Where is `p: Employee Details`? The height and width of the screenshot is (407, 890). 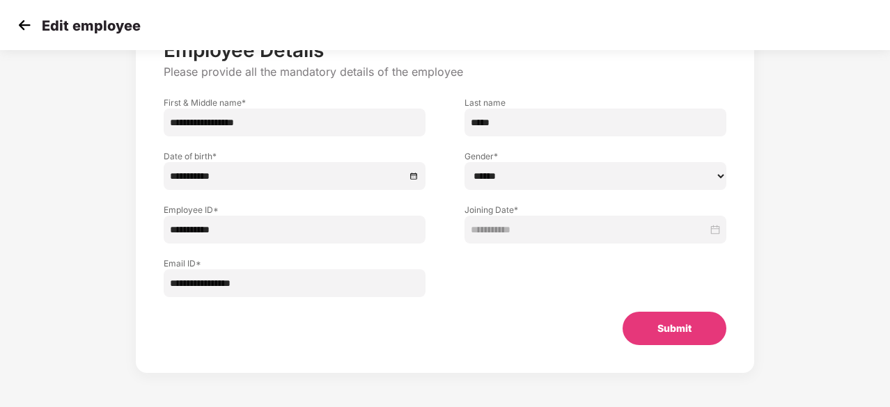 p: Employee Details is located at coordinates (445, 50).